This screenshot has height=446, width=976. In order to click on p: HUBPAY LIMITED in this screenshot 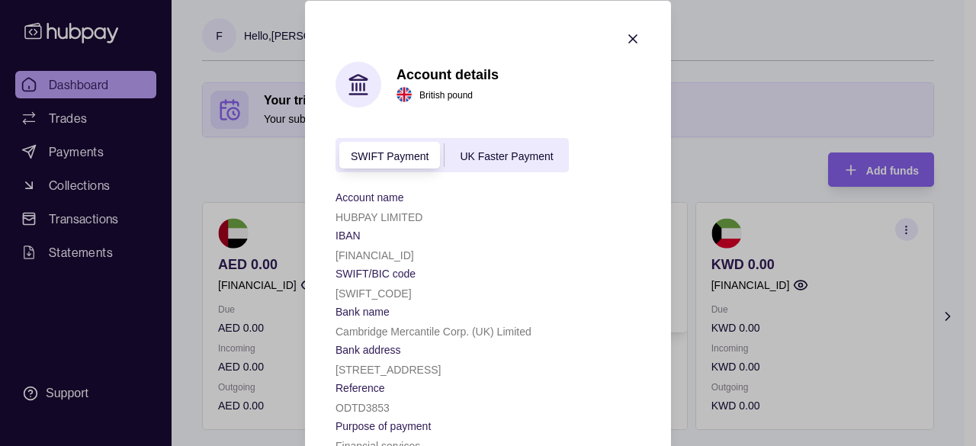, I will do `click(379, 216)`.